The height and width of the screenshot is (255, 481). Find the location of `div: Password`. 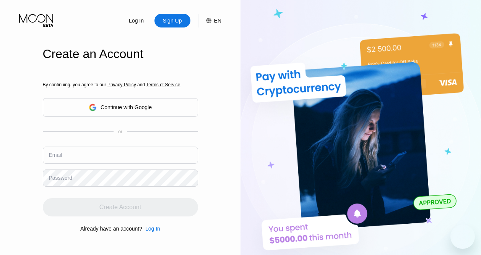

div: Password is located at coordinates (60, 178).